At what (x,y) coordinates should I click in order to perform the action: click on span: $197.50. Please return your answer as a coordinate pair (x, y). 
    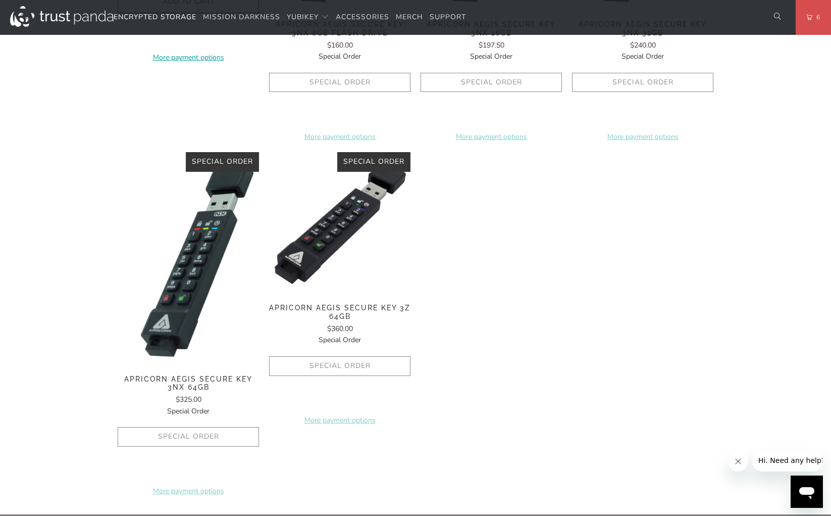
    Looking at the image, I should click on (491, 45).